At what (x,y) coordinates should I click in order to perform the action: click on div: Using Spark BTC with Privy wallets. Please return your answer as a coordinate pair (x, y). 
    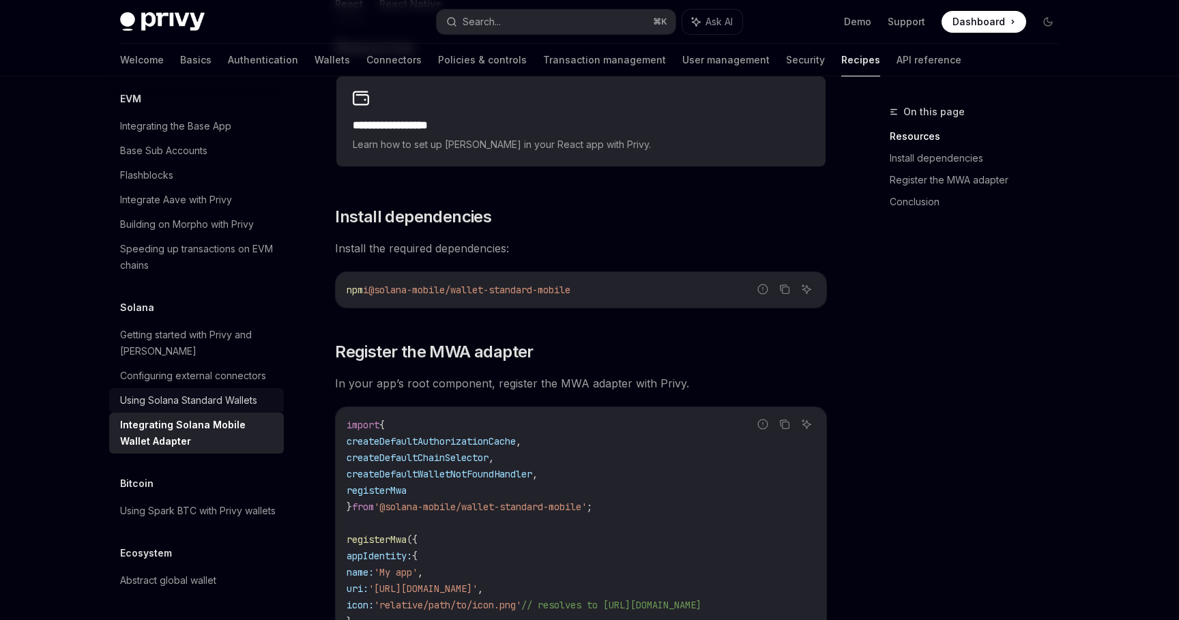
    Looking at the image, I should click on (198, 511).